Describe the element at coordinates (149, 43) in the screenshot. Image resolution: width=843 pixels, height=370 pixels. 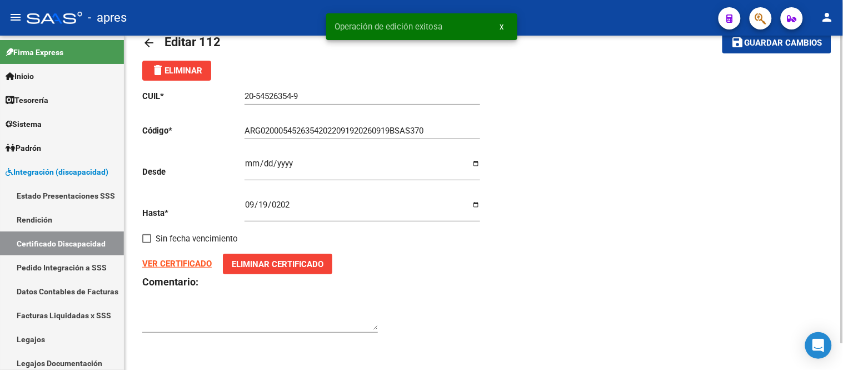
I see `mat-icon: arrow_back` at that location.